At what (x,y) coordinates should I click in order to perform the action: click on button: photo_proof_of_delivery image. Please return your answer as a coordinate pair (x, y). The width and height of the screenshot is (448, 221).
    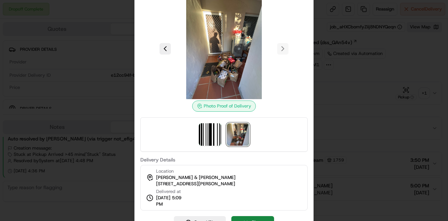
    Looking at the image, I should click on (238, 134).